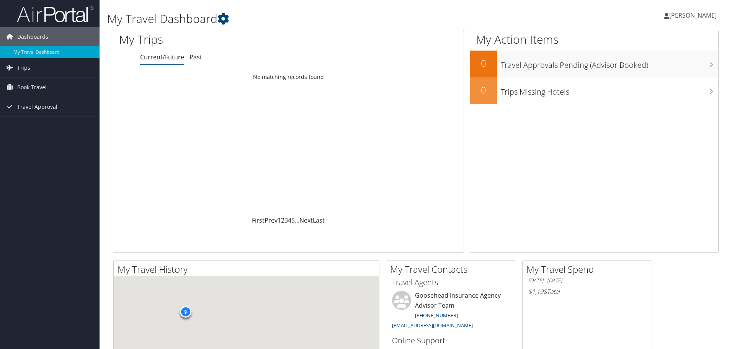  I want to click on img: airportal-logo.png, so click(55, 14).